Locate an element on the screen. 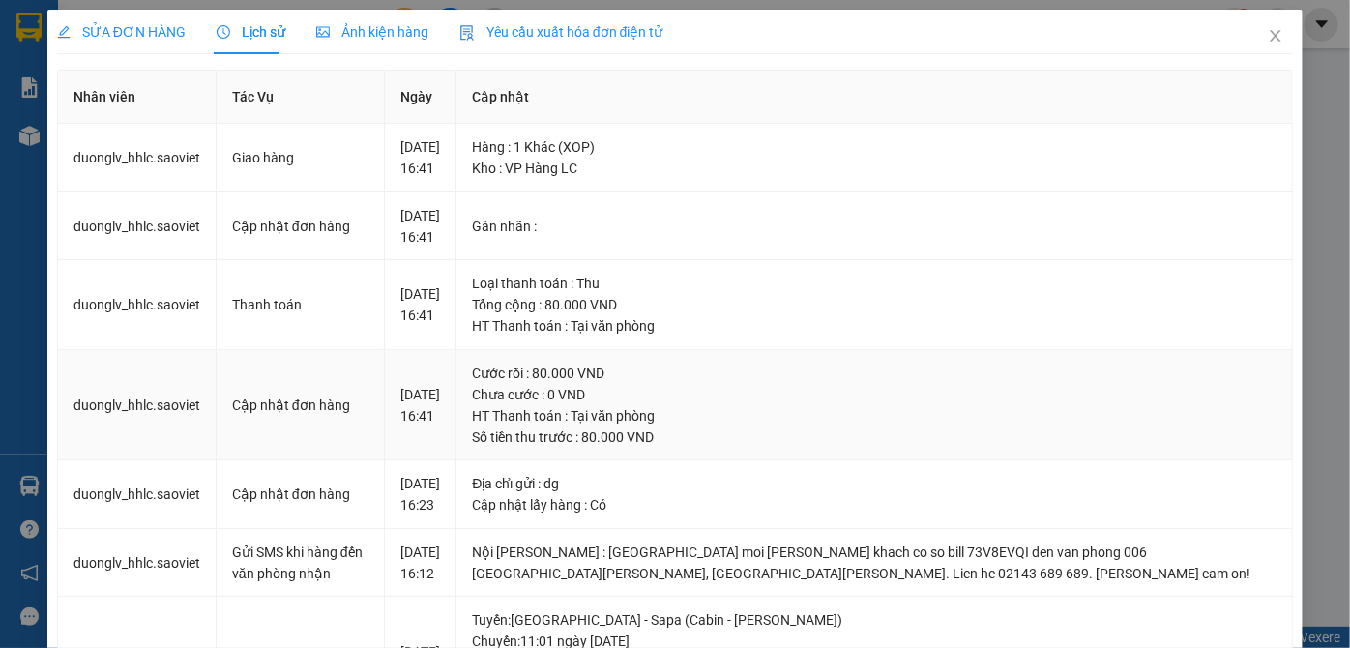 This screenshot has height=648, width=1350. th: Ngày is located at coordinates (421, 97).